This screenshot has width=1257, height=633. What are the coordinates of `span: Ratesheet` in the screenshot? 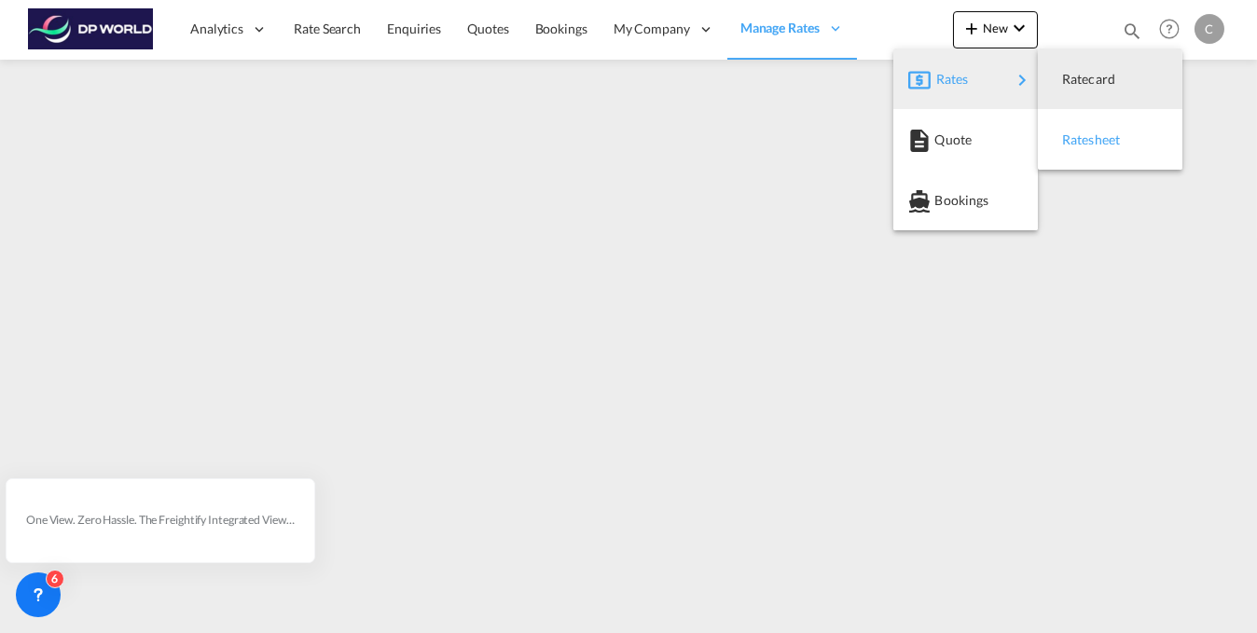 It's located at (1072, 140).